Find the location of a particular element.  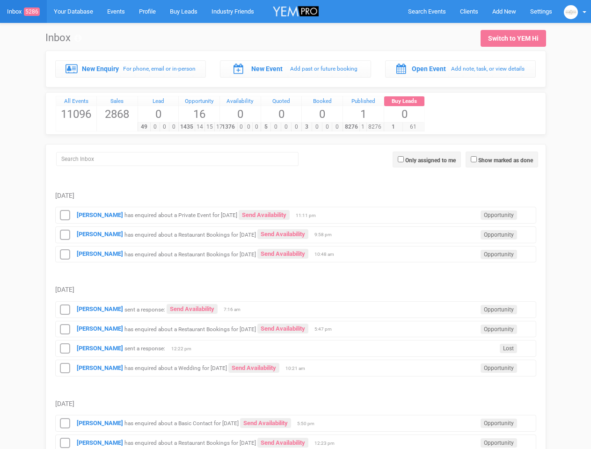

small: Add past or future booking is located at coordinates (324, 69).